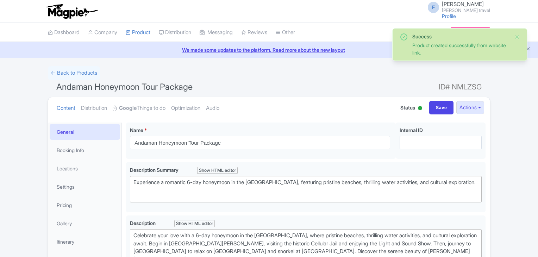 The height and width of the screenshot is (257, 538). I want to click on a: Locations, so click(85, 168).